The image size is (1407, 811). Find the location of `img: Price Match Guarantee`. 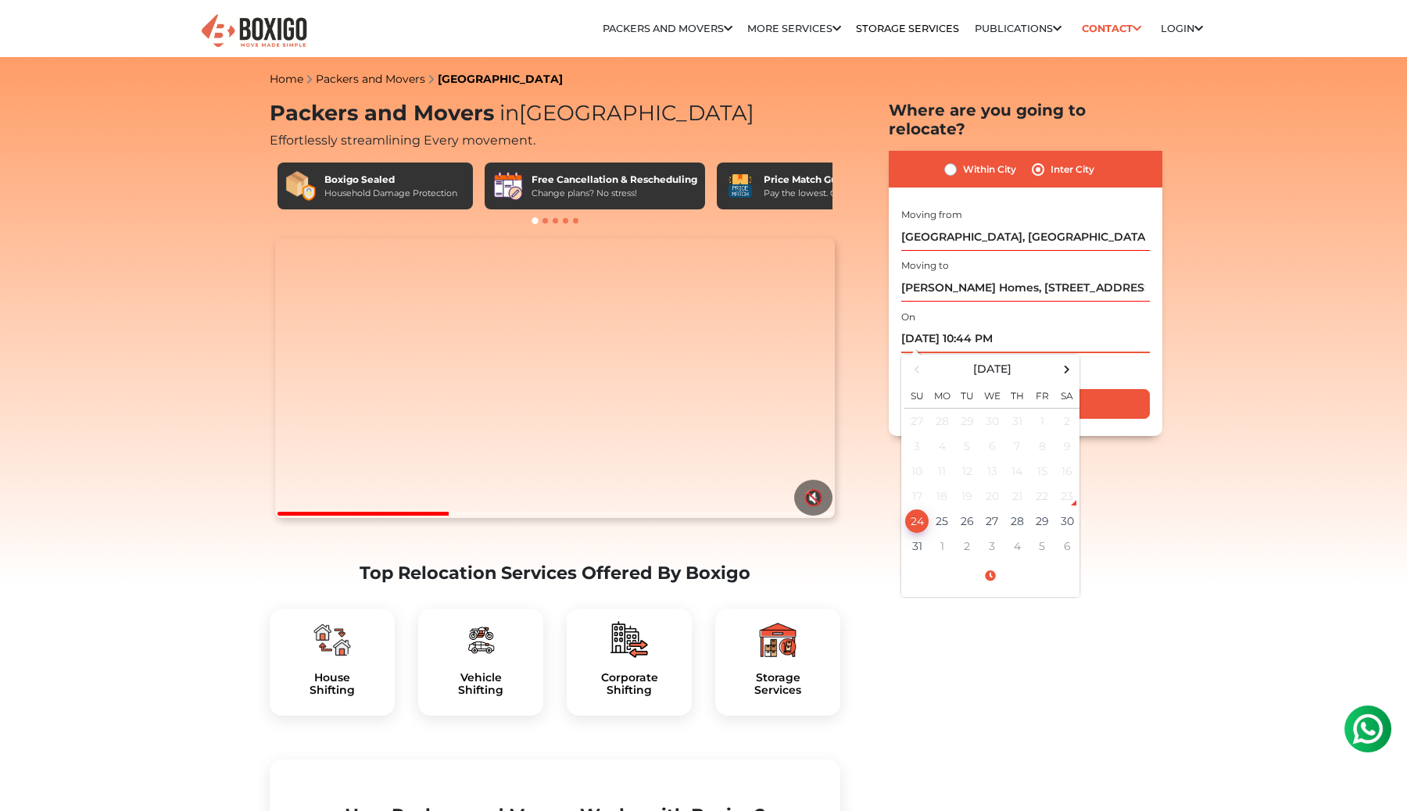

img: Price Match Guarantee is located at coordinates (740, 186).